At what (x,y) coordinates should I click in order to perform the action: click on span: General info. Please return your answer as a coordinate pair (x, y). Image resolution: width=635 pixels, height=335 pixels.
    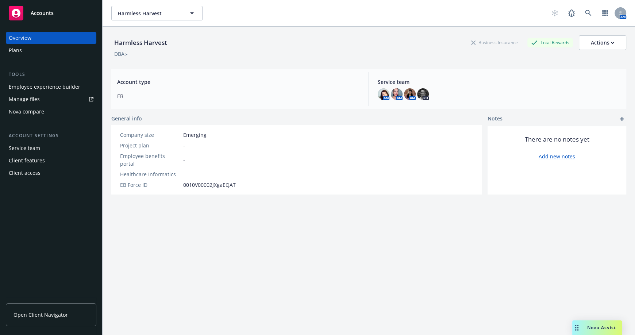
    Looking at the image, I should click on (127, 118).